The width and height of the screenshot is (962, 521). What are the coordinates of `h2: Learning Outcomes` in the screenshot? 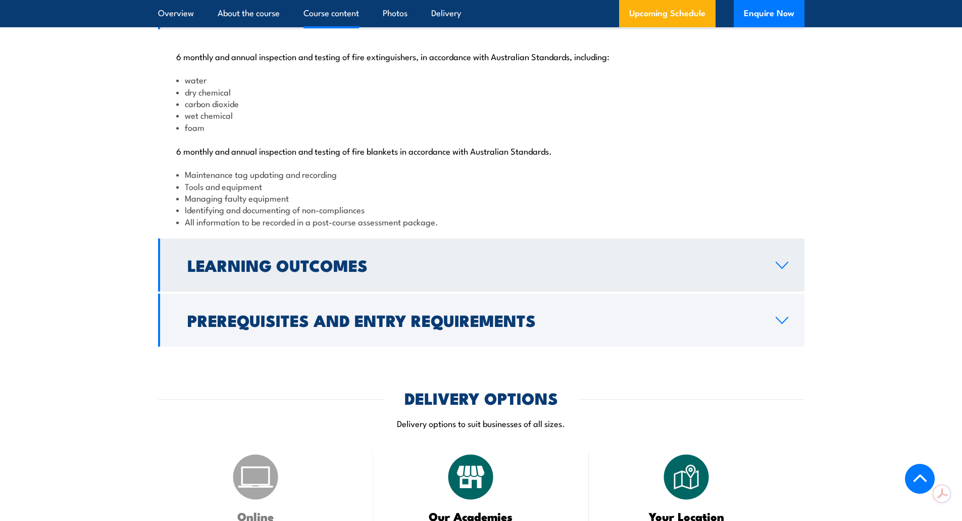 It's located at (473, 265).